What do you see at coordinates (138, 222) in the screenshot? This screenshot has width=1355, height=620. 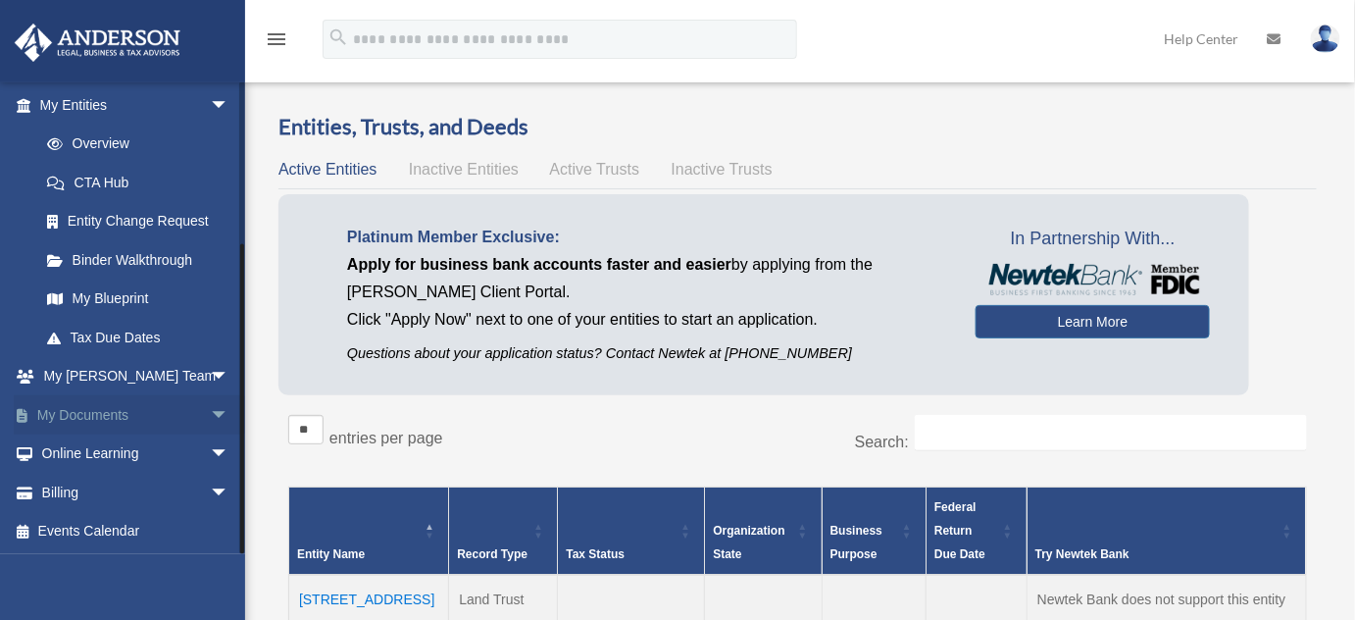 I see `a: Entity Change Request` at bounding box center [138, 222].